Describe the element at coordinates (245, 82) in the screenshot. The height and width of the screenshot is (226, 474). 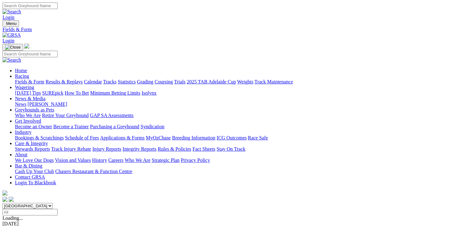
I see `a: Weights` at that location.